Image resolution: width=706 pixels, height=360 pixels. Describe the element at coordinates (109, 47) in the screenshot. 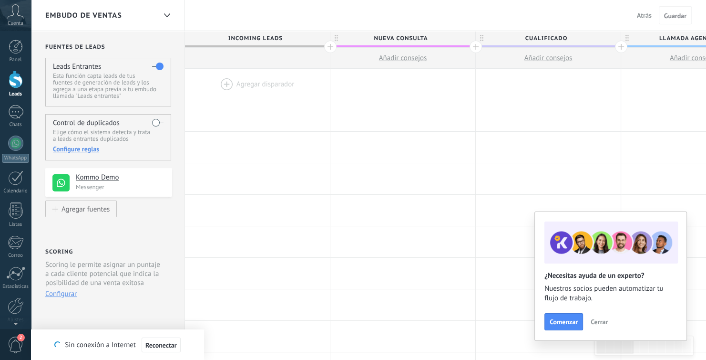

I see `h2: Fuentes de leads` at that location.